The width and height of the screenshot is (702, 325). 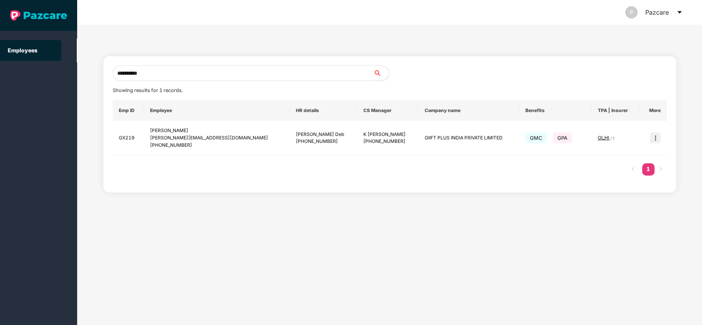 I want to click on span: GMC, so click(x=536, y=138).